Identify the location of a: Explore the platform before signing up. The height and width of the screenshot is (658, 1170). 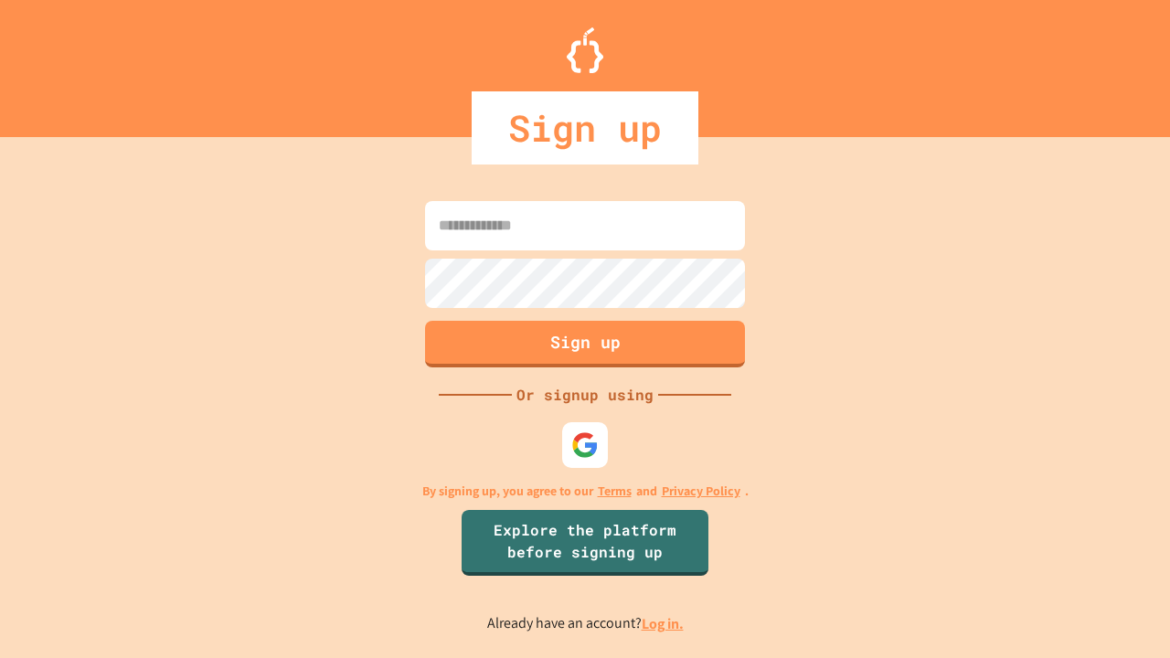
(585, 543).